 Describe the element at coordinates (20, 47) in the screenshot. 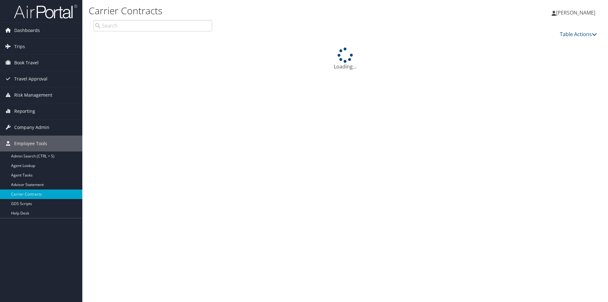

I see `span: Trips` at that location.